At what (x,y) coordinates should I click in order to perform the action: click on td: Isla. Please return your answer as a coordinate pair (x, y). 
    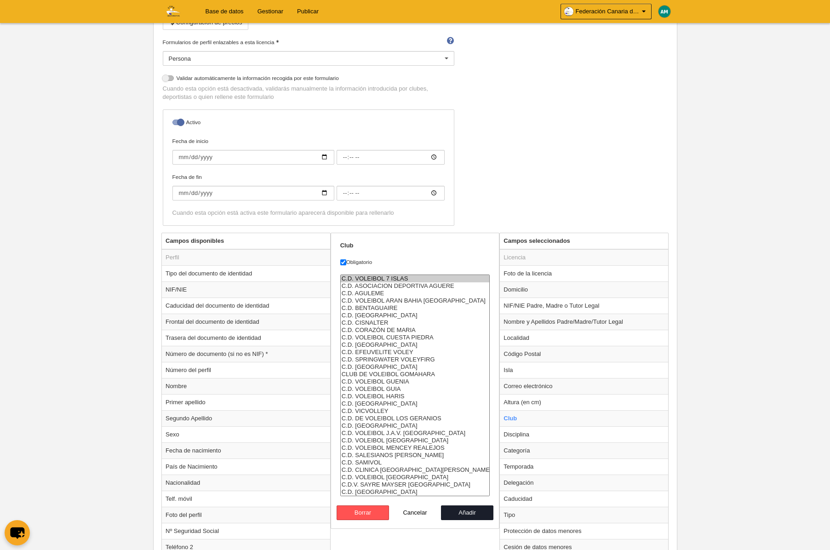
    Looking at the image, I should click on (584, 370).